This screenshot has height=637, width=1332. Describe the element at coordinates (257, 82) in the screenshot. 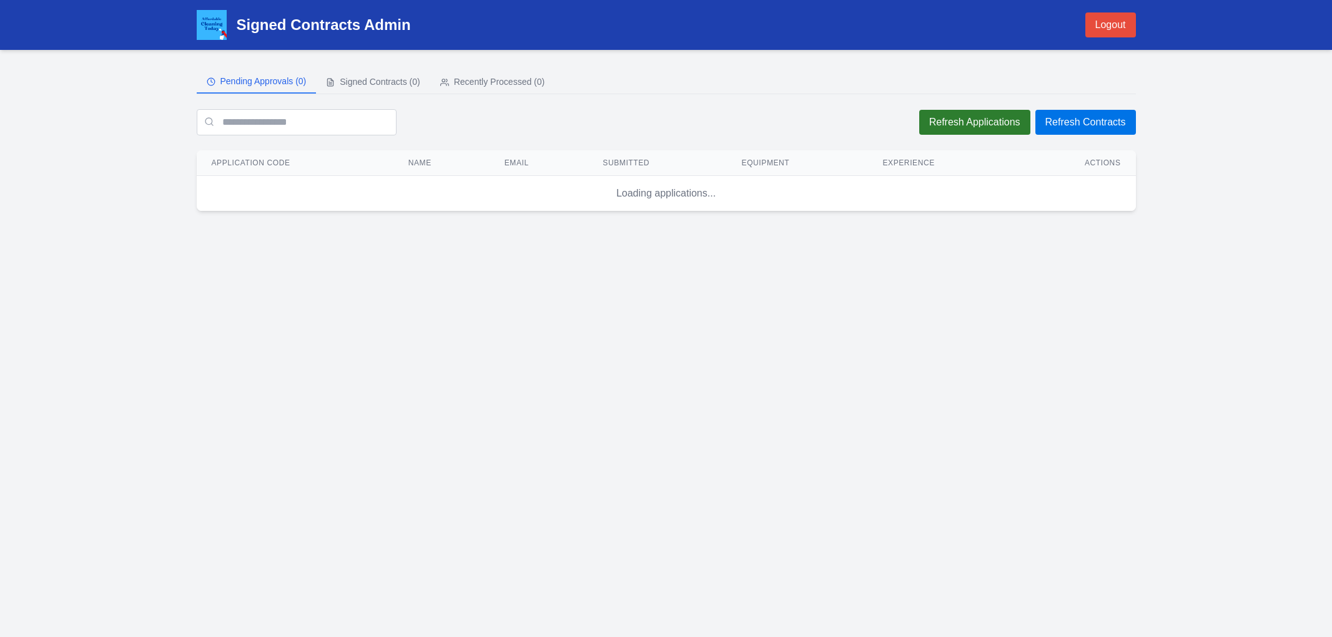

I see `button: Pending Approvals (0)` at that location.